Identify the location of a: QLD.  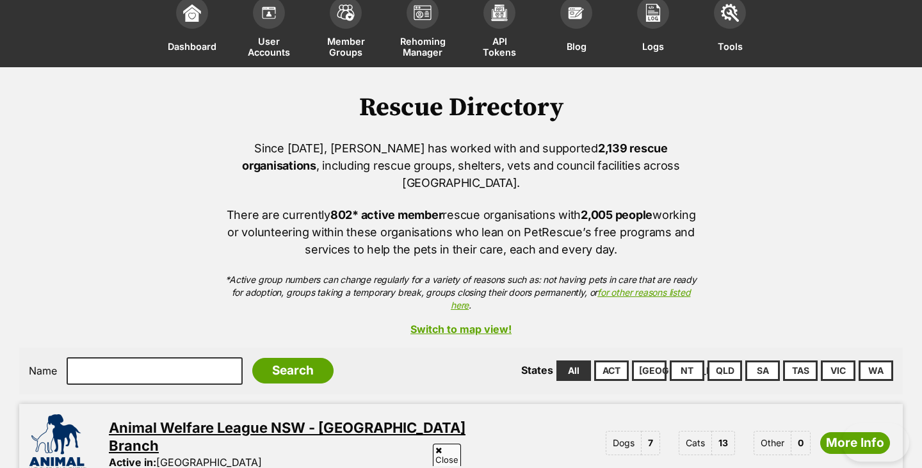
(725, 371).